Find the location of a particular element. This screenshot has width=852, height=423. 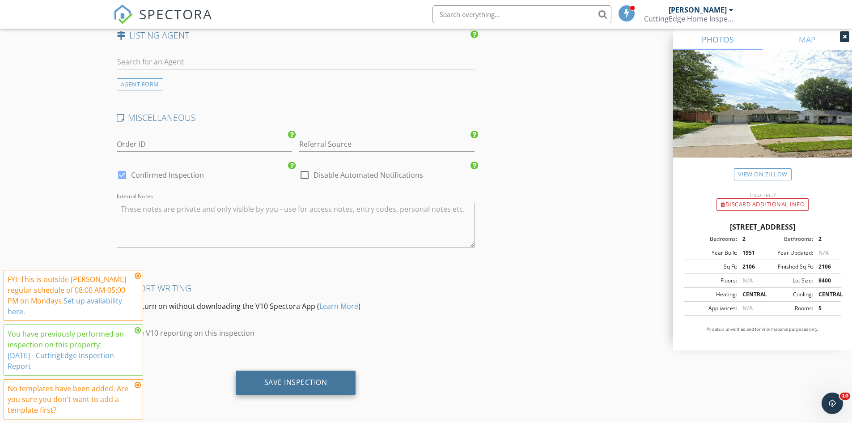

img: The Best Home Inspection Software - Spectora is located at coordinates (123, 14).